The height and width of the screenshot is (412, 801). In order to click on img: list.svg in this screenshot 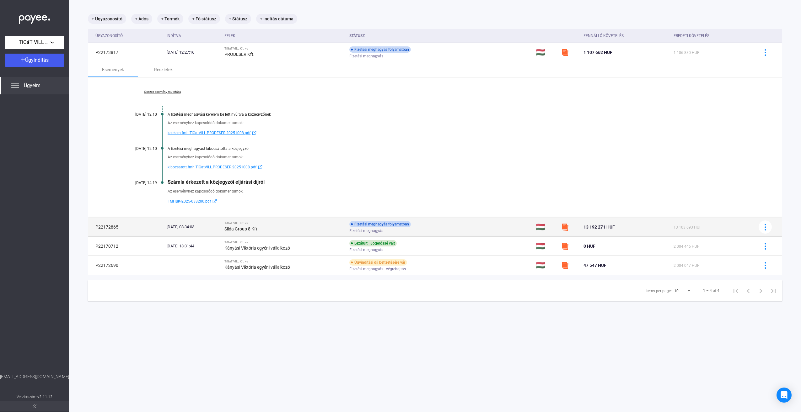, I will do `click(15, 86)`.